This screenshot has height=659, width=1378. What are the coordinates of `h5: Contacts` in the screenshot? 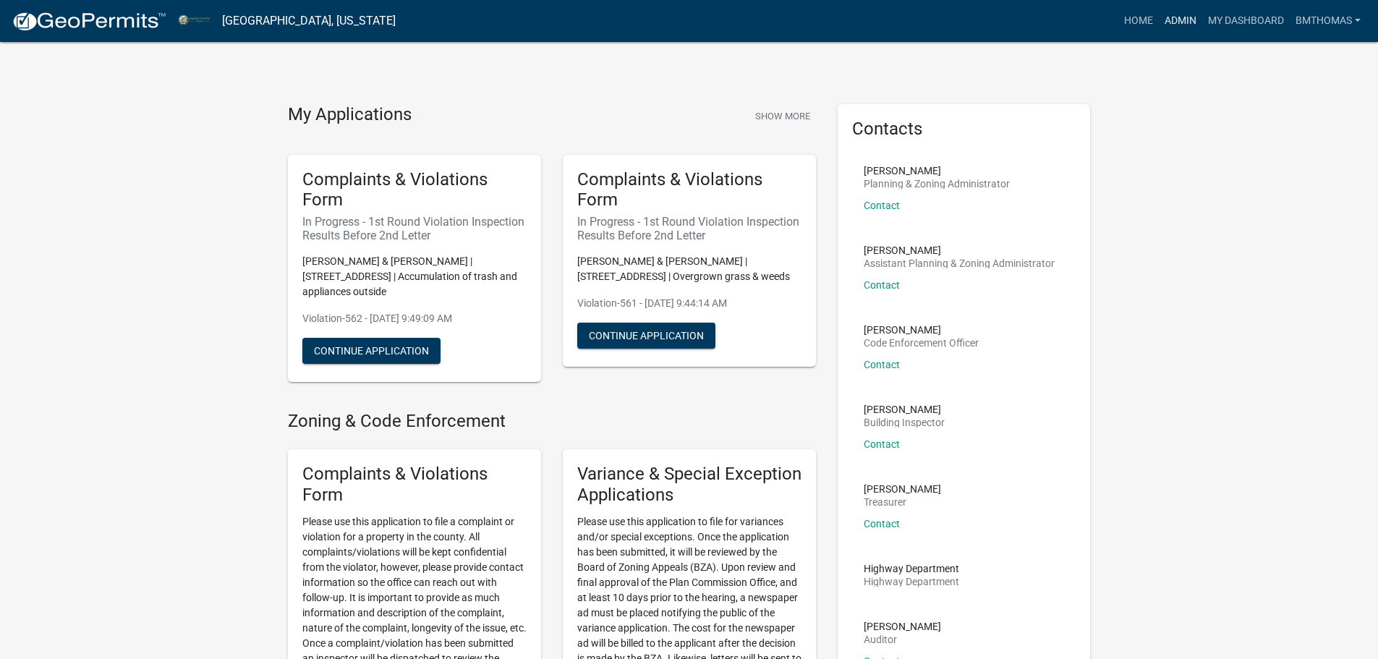 It's located at (964, 129).